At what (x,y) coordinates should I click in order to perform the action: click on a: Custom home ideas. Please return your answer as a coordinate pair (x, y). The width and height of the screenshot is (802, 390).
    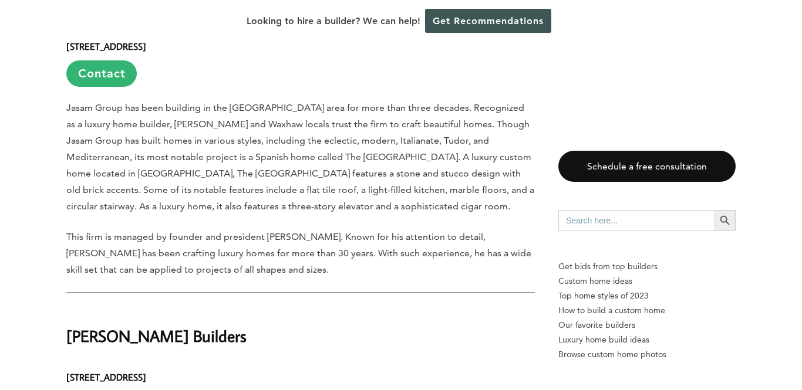
    Looking at the image, I should click on (647, 281).